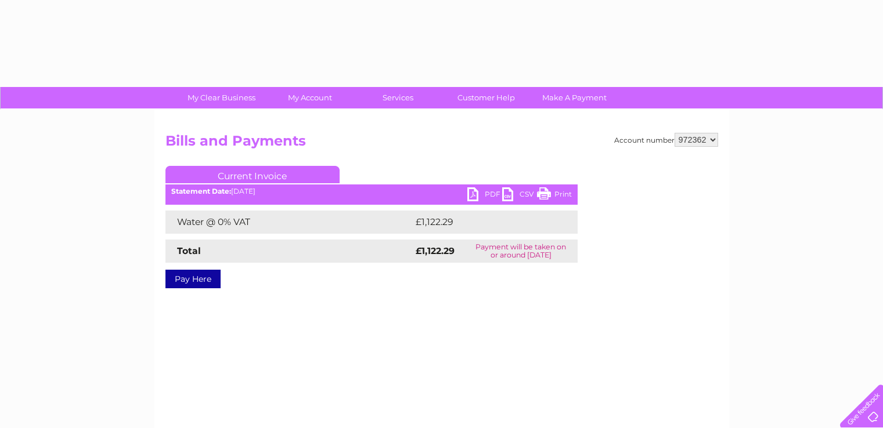  What do you see at coordinates (574, 98) in the screenshot?
I see `a: Make A Payment` at bounding box center [574, 98].